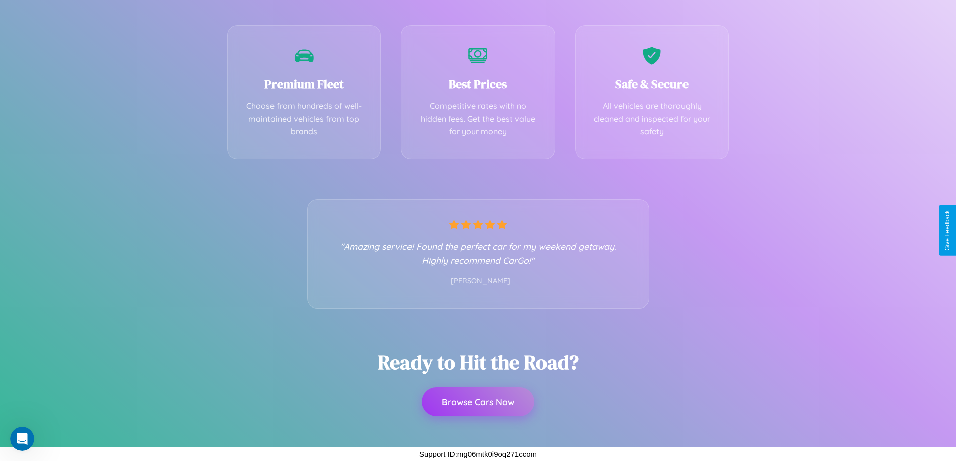  What do you see at coordinates (478, 119) in the screenshot?
I see `p: Competitive rates with no hidden fees. Get the best value for your money` at bounding box center [478, 119].